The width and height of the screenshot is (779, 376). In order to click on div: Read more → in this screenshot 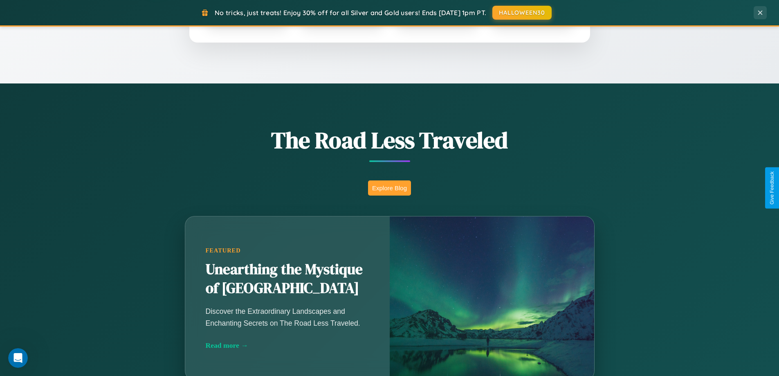, I will do `click(287, 345)`.